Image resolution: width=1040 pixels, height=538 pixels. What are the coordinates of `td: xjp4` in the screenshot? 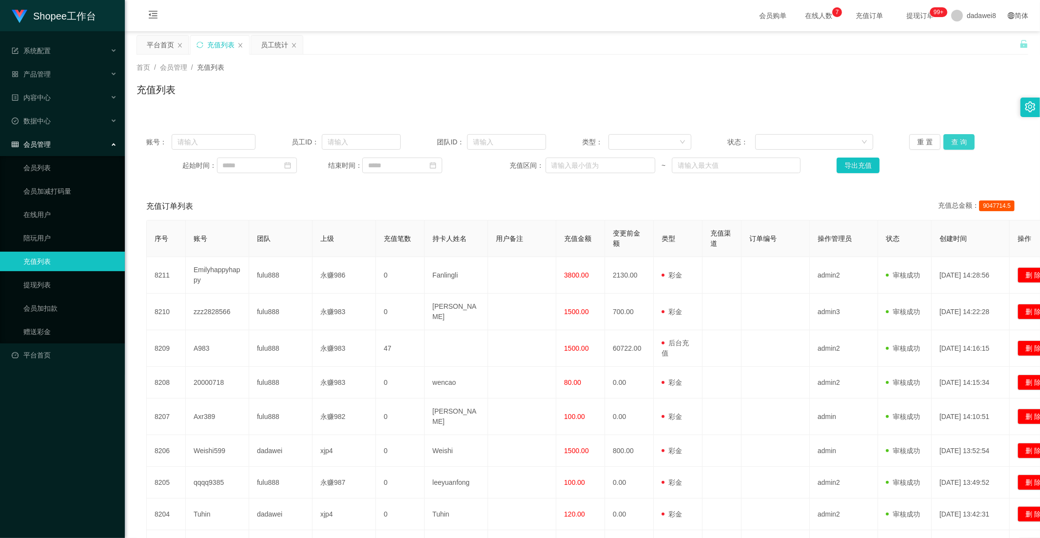 It's located at (344, 514).